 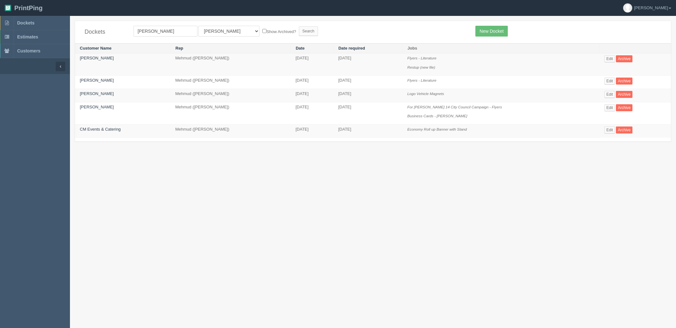 What do you see at coordinates (104, 32) in the screenshot?
I see `h4: Dockets` at bounding box center [104, 32].